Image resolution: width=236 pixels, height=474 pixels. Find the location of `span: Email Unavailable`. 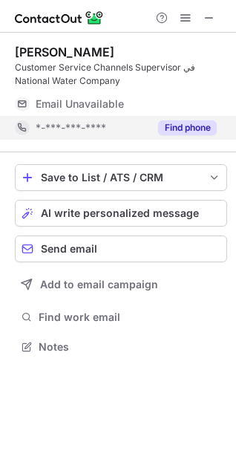

span: Email Unavailable is located at coordinates (79, 104).